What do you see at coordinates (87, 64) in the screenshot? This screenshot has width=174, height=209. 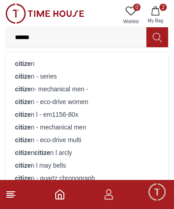 I see `div: n` at bounding box center [87, 64].